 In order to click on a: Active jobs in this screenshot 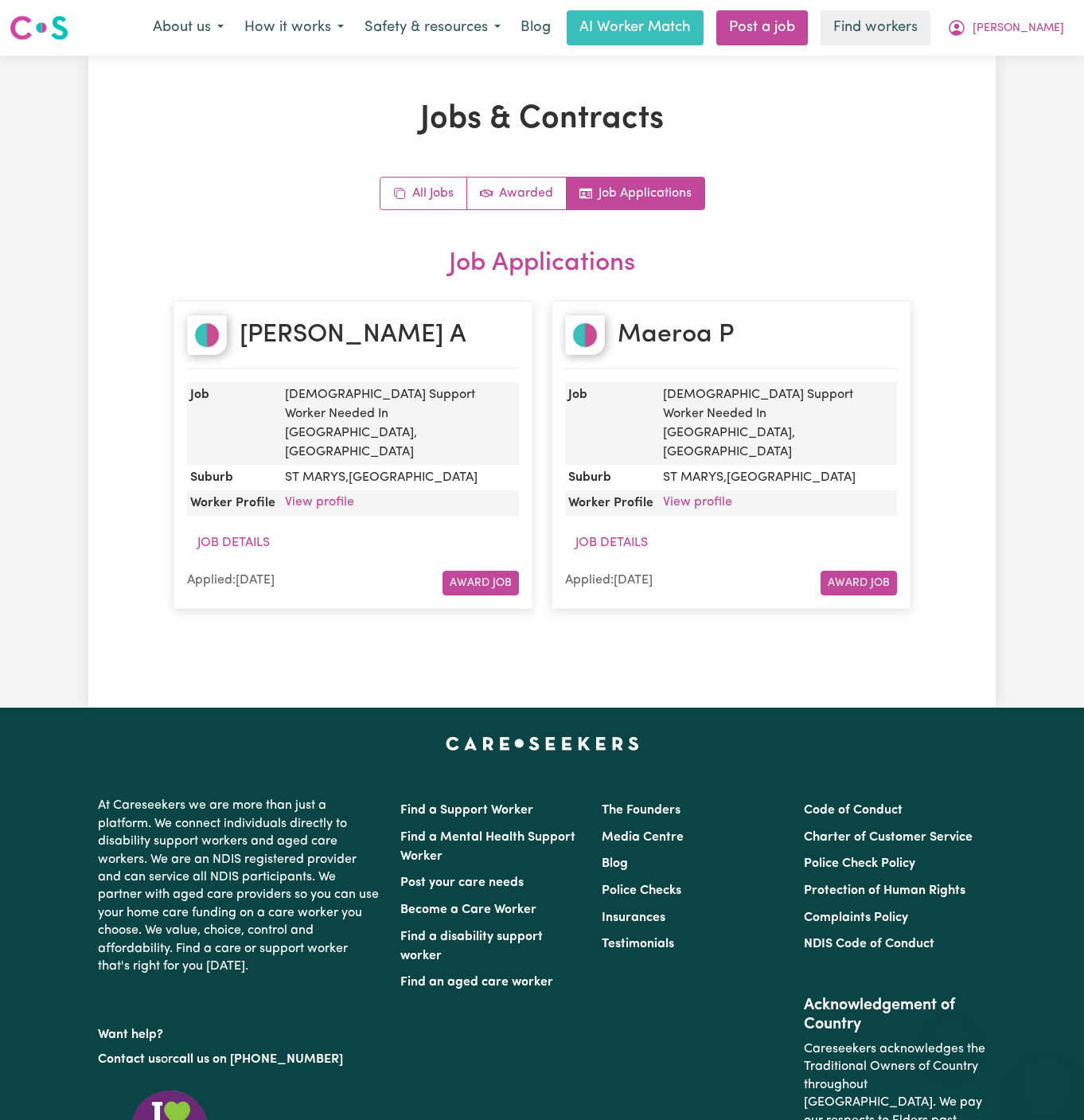, I will do `click(517, 193)`.